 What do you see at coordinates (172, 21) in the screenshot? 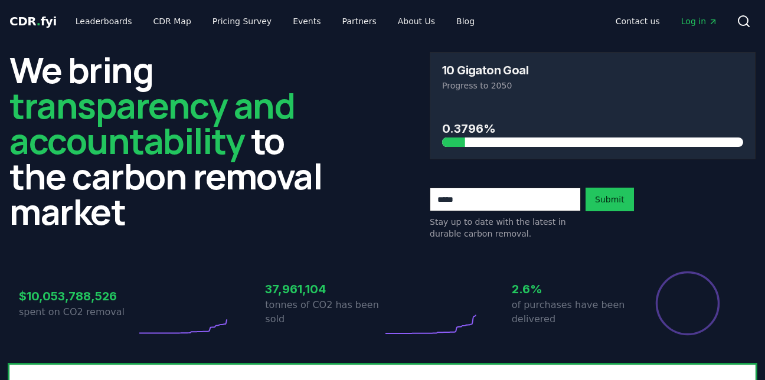
I see `a: CDR Map` at bounding box center [172, 21].